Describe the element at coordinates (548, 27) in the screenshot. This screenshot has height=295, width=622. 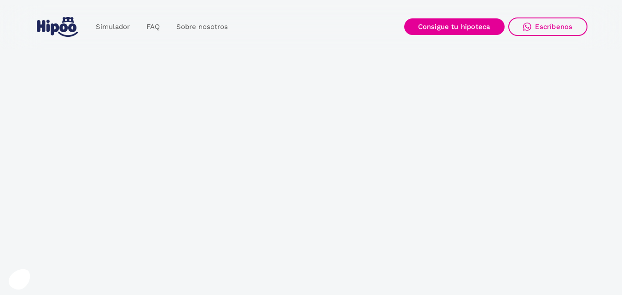
I see `a: Escríbenos` at that location.